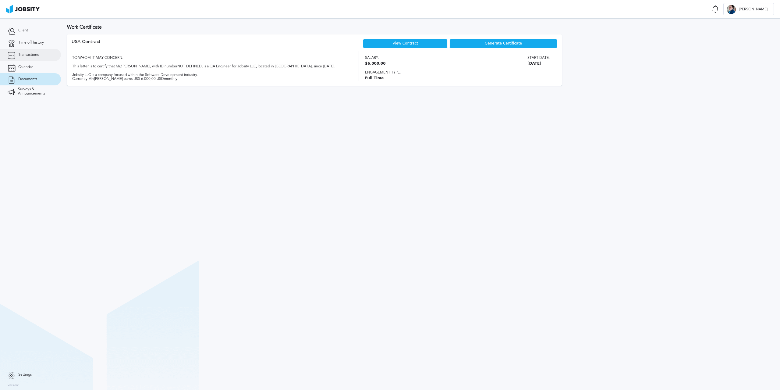 Image resolution: width=780 pixels, height=390 pixels. I want to click on span: Salary:, so click(376, 58).